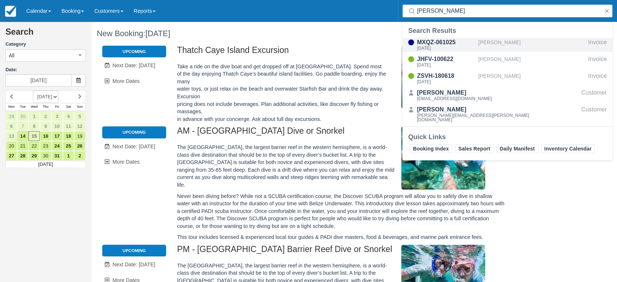 This screenshot has width=617, height=282. Describe the element at coordinates (45, 107) in the screenshot. I see `th: Thu` at that location.